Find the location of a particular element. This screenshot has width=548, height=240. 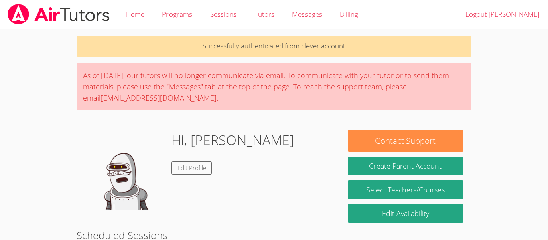

p: Successfully authenticated from clever account is located at coordinates (274, 46).